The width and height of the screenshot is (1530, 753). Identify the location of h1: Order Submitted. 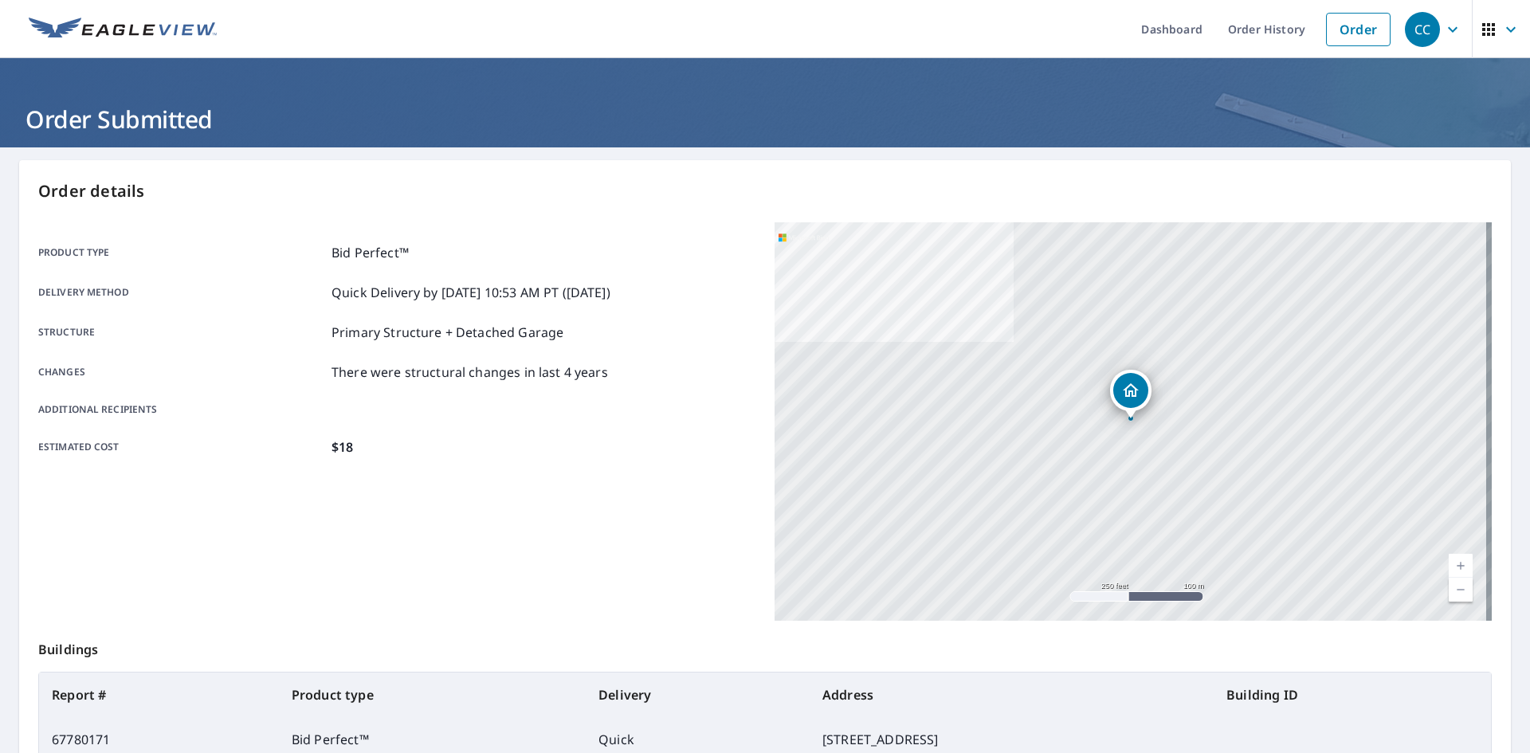
(765, 119).